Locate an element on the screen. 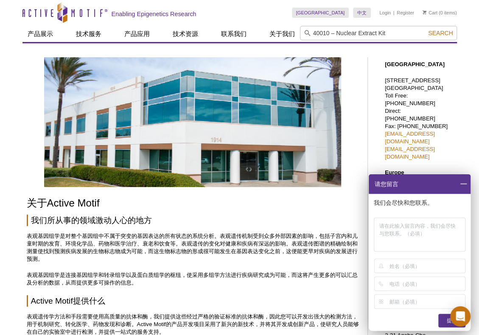  li: (0 items) is located at coordinates (440, 13).